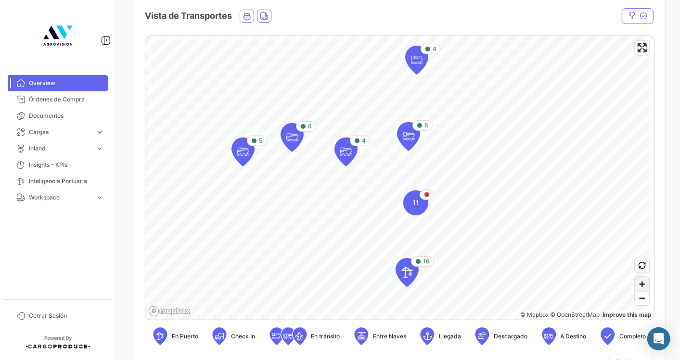 This screenshot has width=680, height=360. I want to click on canvas: Map, so click(397, 178).